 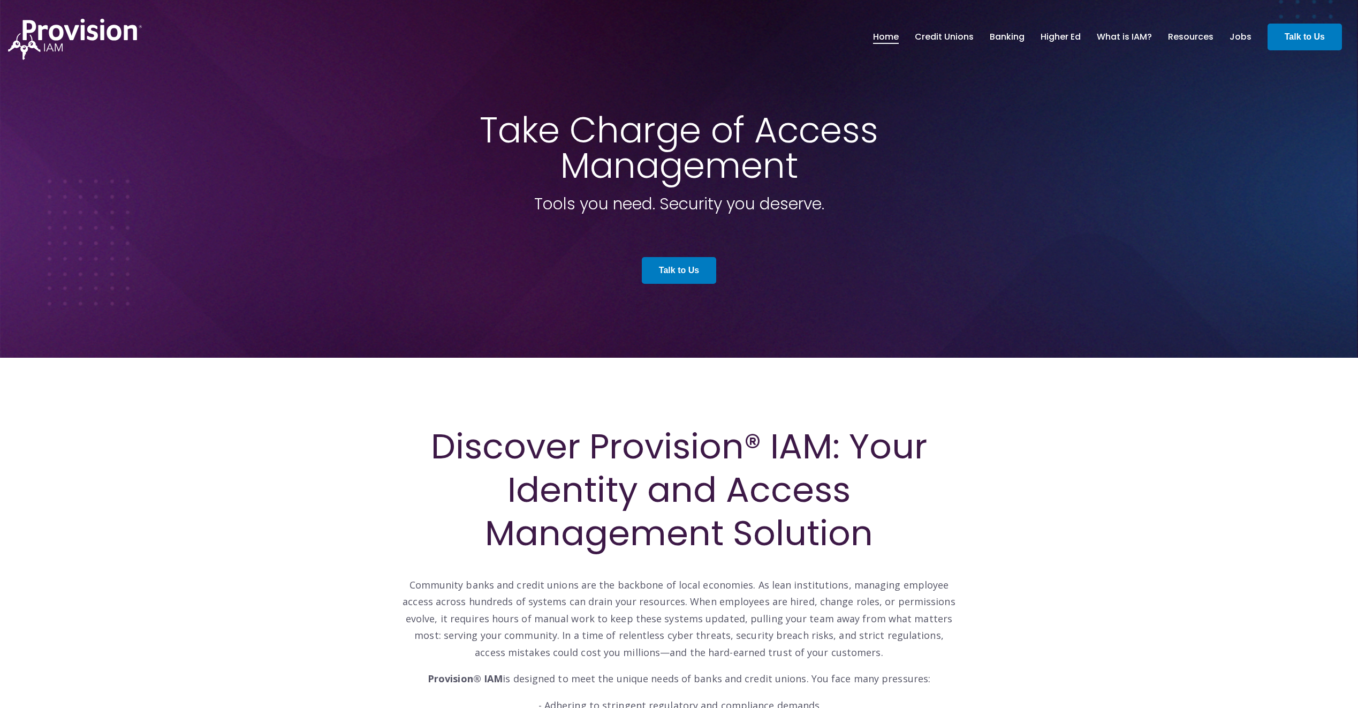 I want to click on a: Higher Ed, so click(x=1060, y=37).